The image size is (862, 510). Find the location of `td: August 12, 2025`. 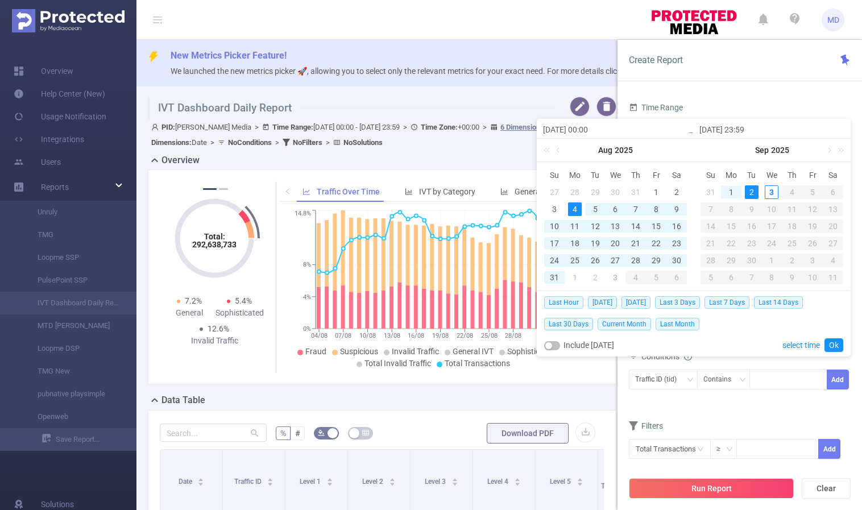

td: August 12, 2025 is located at coordinates (596, 226).